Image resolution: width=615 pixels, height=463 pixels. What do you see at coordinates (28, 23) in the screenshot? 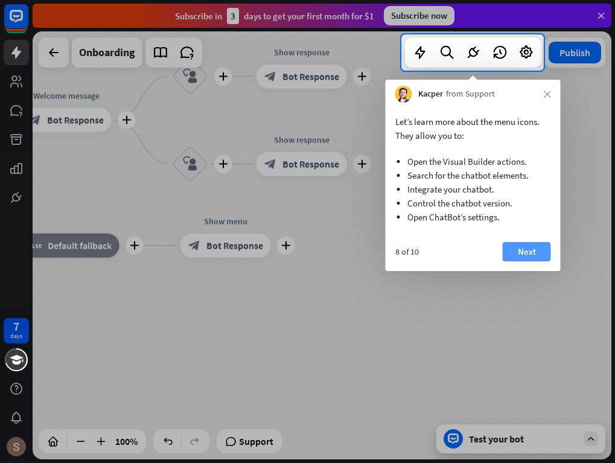
I see `button: Open LiveChat chat widget` at bounding box center [28, 23].